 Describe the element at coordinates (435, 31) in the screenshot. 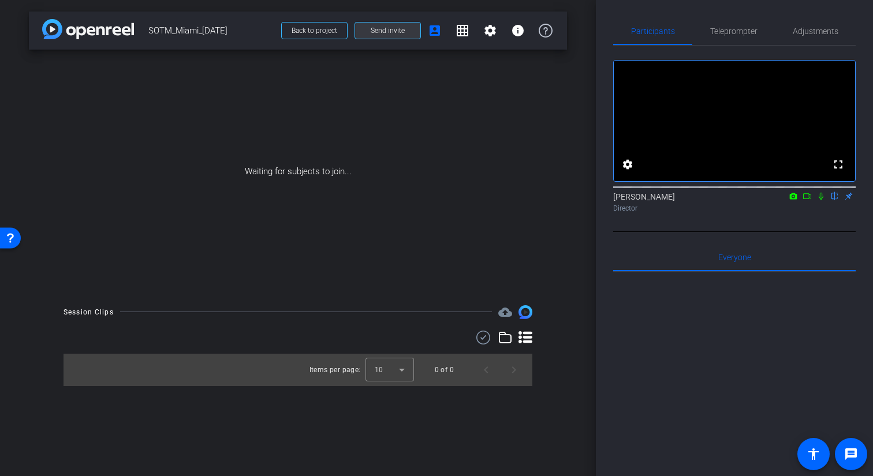

I see `mat-icon: account_box` at that location.